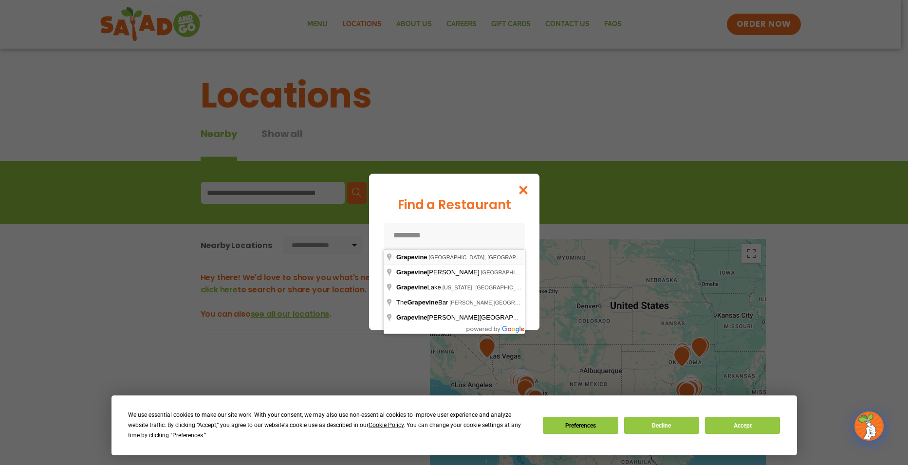  Describe the element at coordinates (742, 426) in the screenshot. I see `button: Accept` at that location.